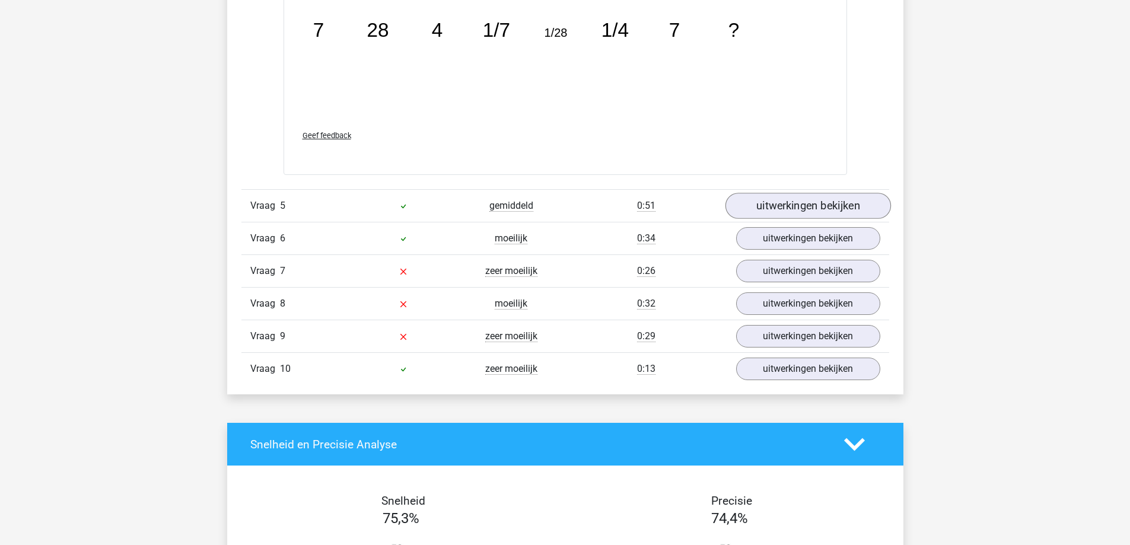  Describe the element at coordinates (646, 206) in the screenshot. I see `span: 0:51` at that location.